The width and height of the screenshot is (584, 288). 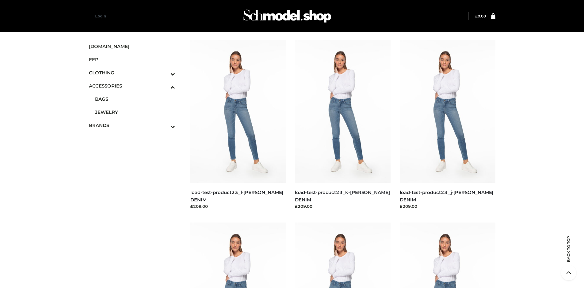 What do you see at coordinates (287, 16) in the screenshot?
I see `a: Schmodel Admin 964` at bounding box center [287, 16].